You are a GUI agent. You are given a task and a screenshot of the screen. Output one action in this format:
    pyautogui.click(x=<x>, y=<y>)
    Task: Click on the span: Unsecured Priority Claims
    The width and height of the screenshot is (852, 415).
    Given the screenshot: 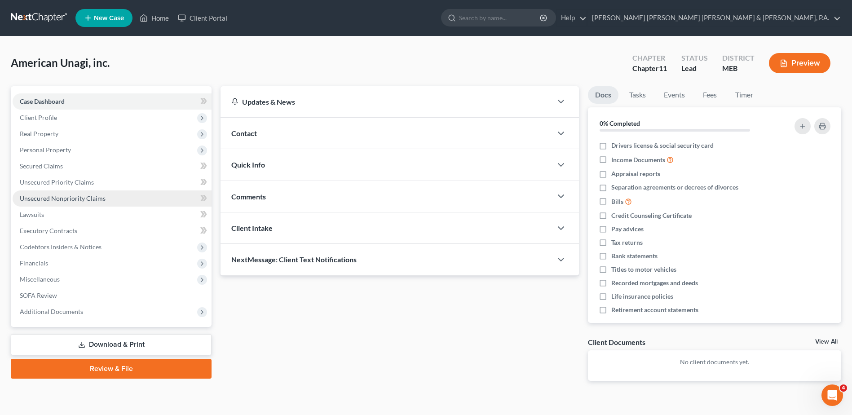 What is the action you would take?
    pyautogui.click(x=57, y=182)
    